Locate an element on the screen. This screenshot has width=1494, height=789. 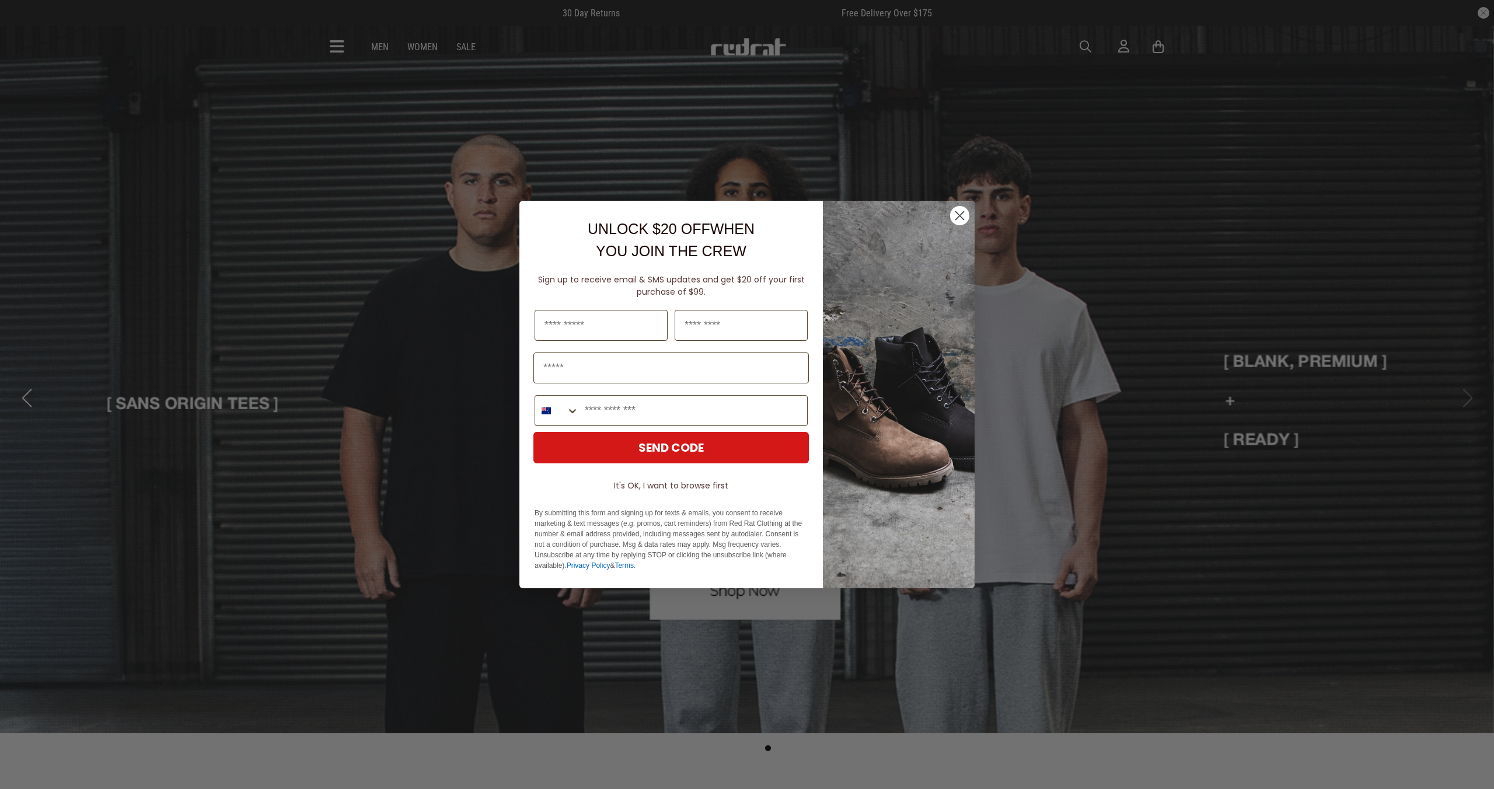
input: Email is located at coordinates (671, 368).